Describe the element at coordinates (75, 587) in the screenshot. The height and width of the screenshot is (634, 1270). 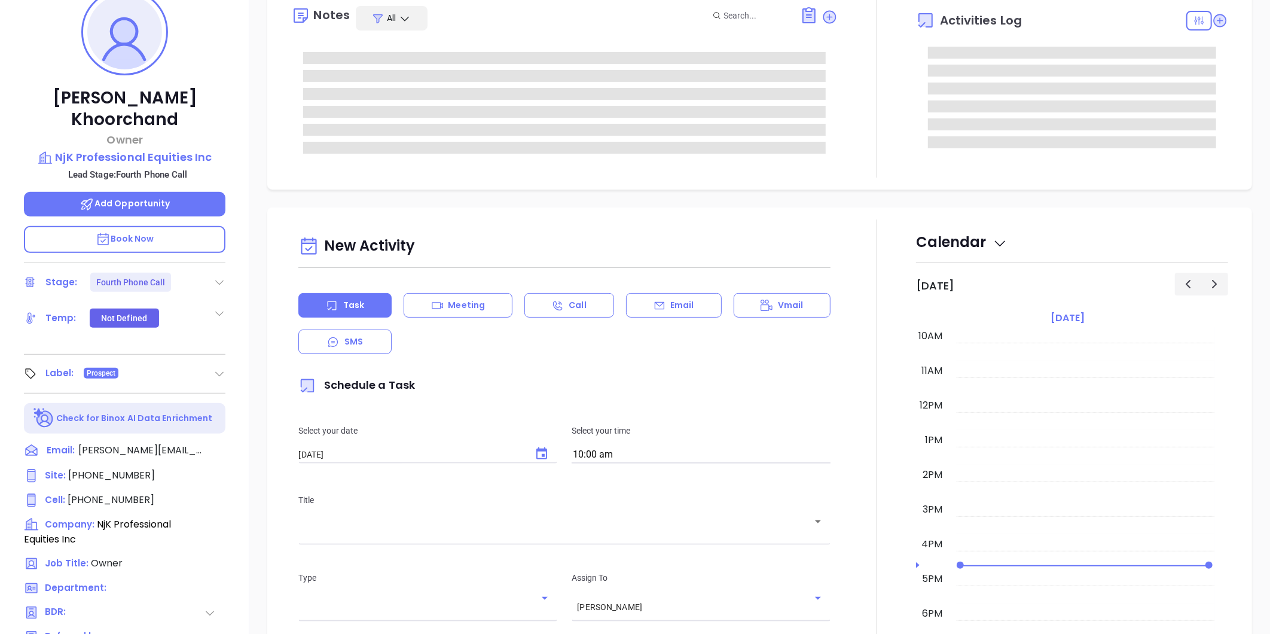
I see `span: Department:` at that location.